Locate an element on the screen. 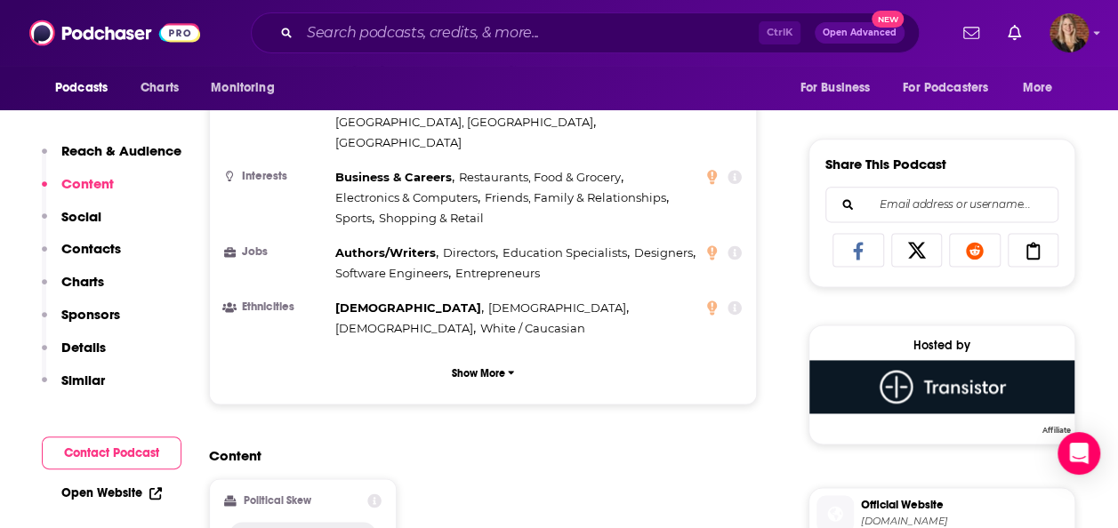 The width and height of the screenshot is (1118, 528). span: More is located at coordinates (1038, 88).